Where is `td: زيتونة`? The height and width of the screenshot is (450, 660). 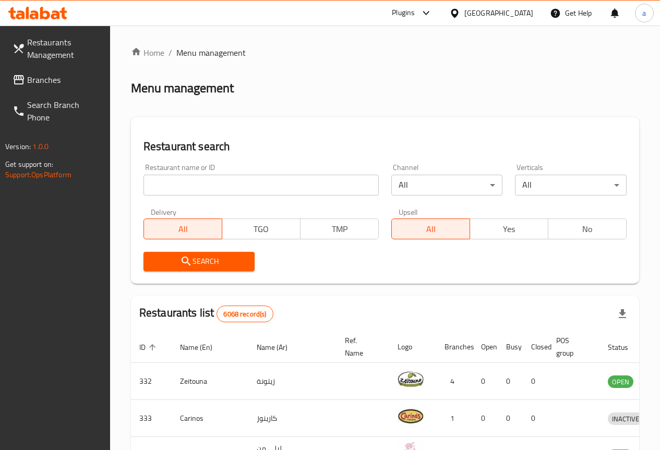
td: زيتونة is located at coordinates (292, 381).